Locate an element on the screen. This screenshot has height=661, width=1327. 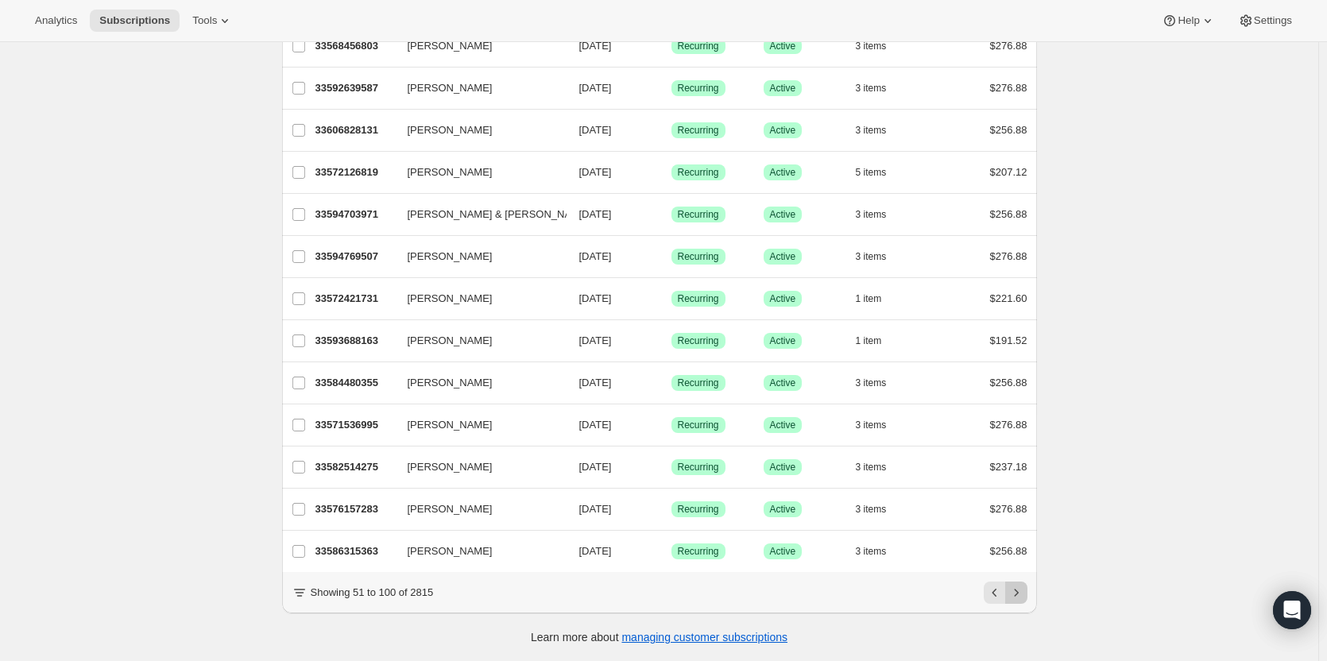
button: Tools is located at coordinates (212, 21).